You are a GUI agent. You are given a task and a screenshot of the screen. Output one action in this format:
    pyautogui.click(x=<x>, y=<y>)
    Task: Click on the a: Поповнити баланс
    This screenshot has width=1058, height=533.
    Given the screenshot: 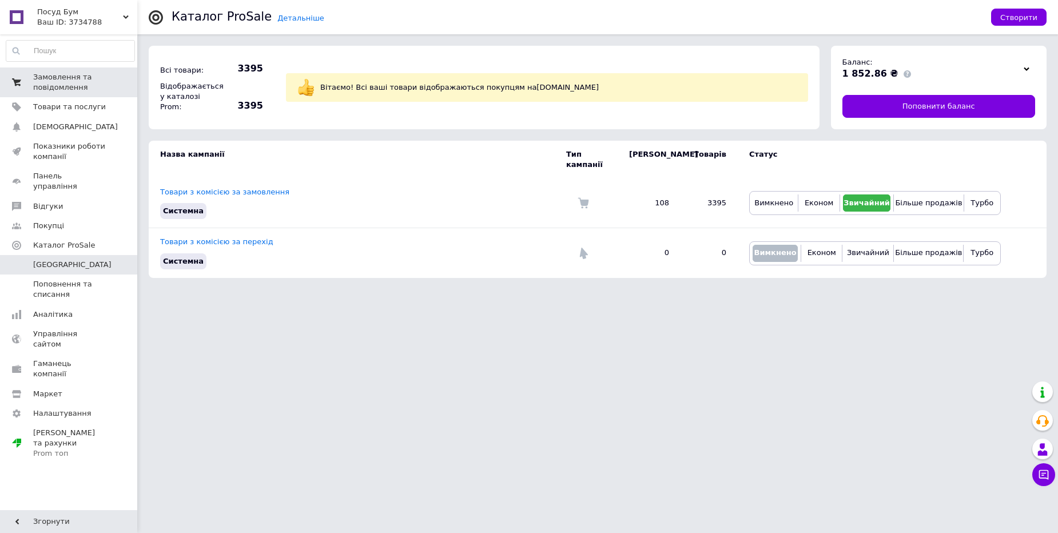 What is the action you would take?
    pyautogui.click(x=939, y=106)
    